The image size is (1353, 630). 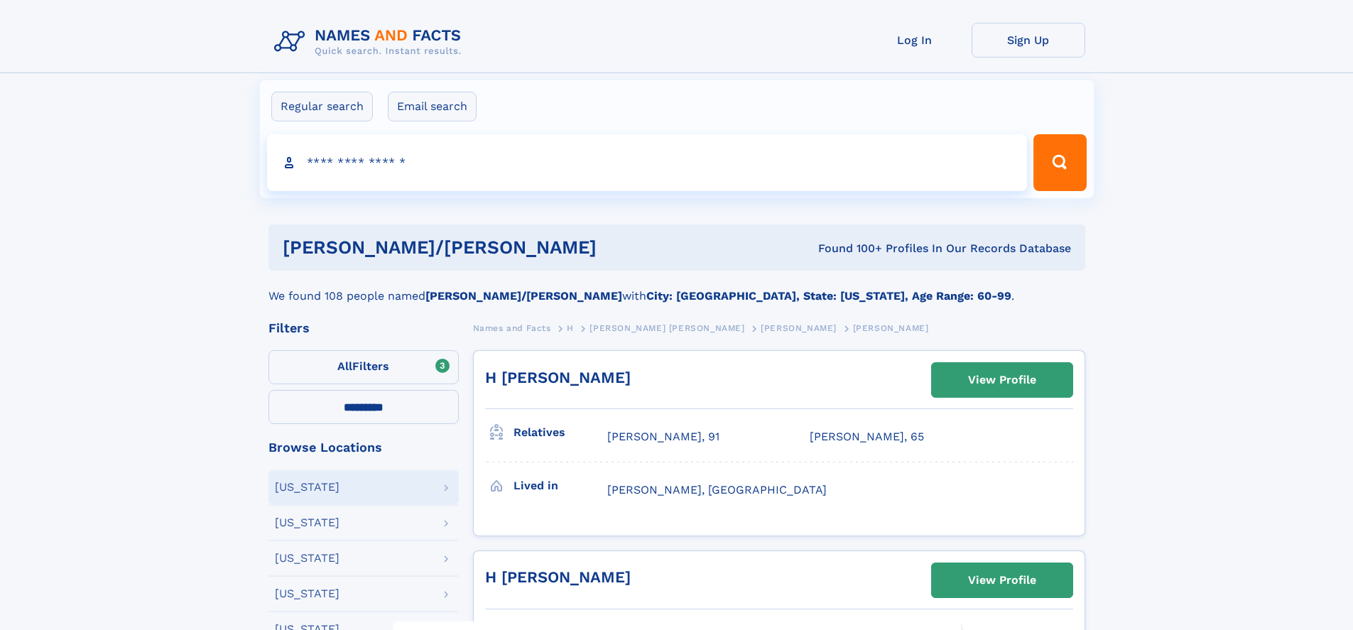 What do you see at coordinates (561, 486) in the screenshot?
I see `h3: Lived in` at bounding box center [561, 486].